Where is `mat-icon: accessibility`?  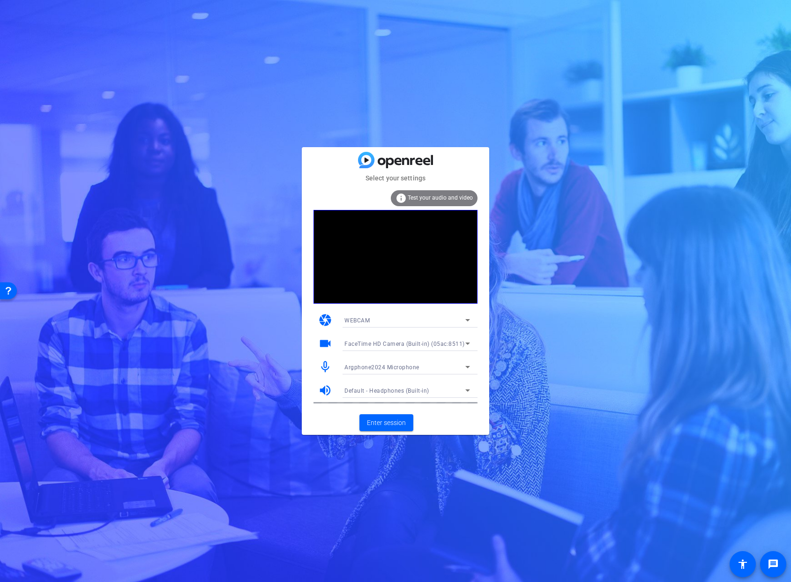 mat-icon: accessibility is located at coordinates (743, 564).